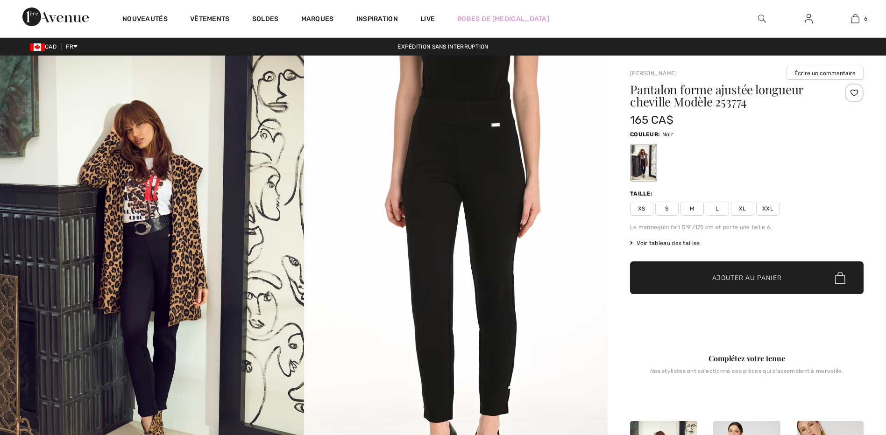 The width and height of the screenshot is (886, 435). Describe the element at coordinates (145, 20) in the screenshot. I see `a: Nouveautés` at that location.